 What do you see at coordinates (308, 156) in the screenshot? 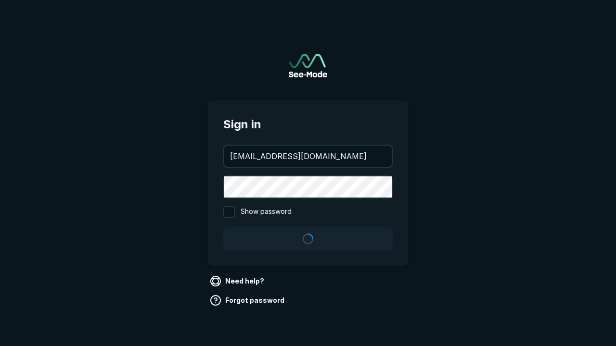
I see `input: your@email.com` at bounding box center [308, 156].